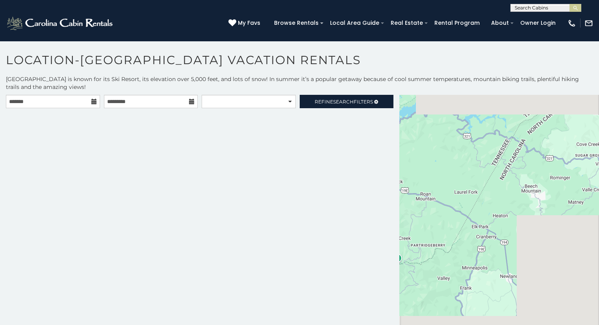 The height and width of the screenshot is (325, 599). What do you see at coordinates (249, 23) in the screenshot?
I see `span: My Favs` at bounding box center [249, 23].